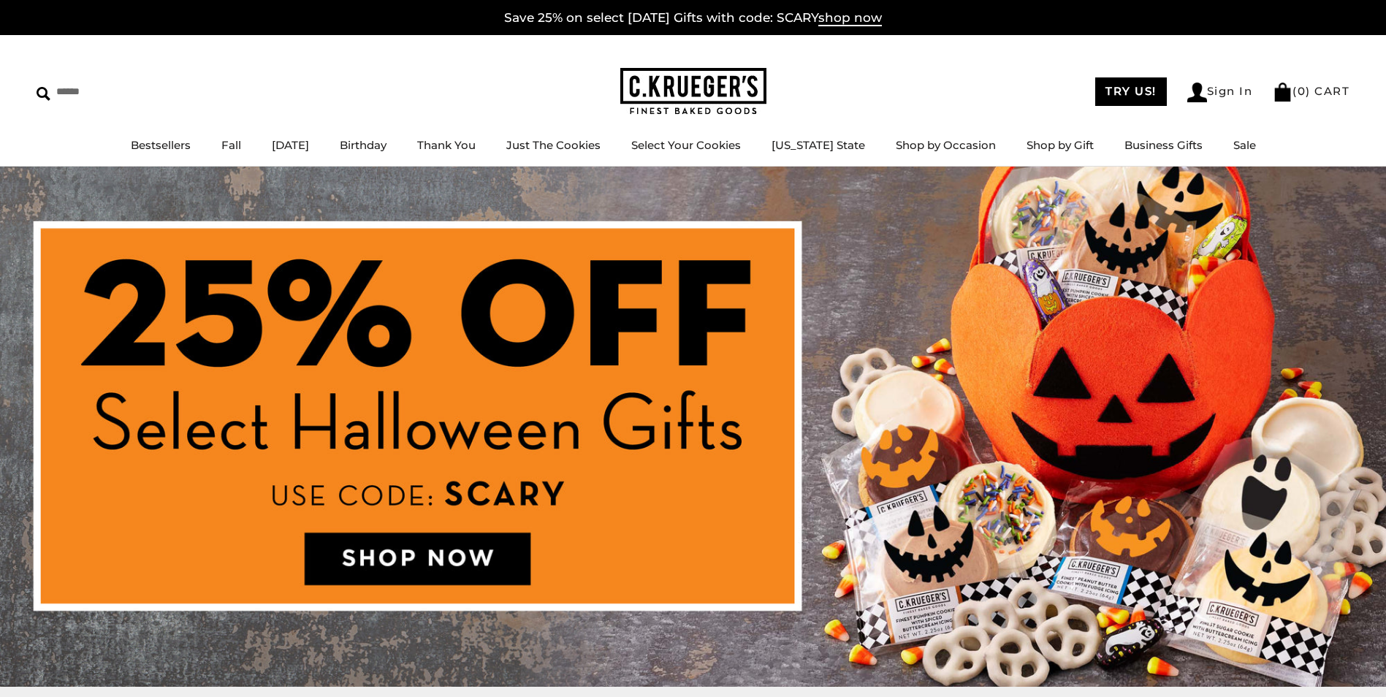  I want to click on img: C.KRUEGER'S, so click(693, 91).